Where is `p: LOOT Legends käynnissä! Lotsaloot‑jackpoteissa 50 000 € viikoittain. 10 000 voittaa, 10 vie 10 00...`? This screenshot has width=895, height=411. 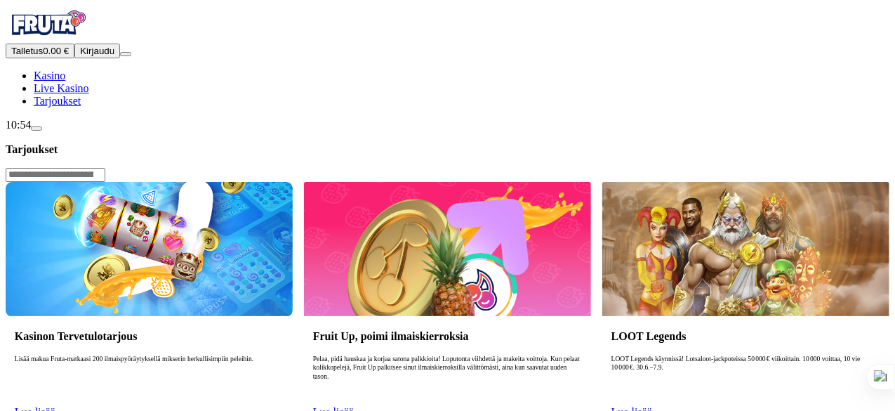
p: LOOT Legends käynnissä! Lotsaloot‑jackpoteissa 50 000 € viikoittain. 10 000 voittaa, 10 vie 10 00... is located at coordinates (745, 377).